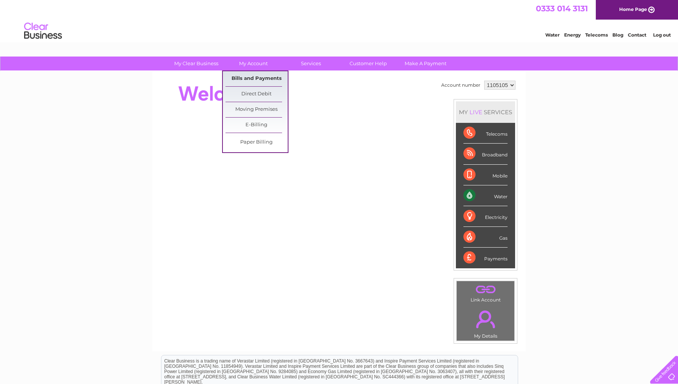 Image resolution: width=678 pixels, height=384 pixels. What do you see at coordinates (43, 31) in the screenshot?
I see `img: logo.png` at bounding box center [43, 31].